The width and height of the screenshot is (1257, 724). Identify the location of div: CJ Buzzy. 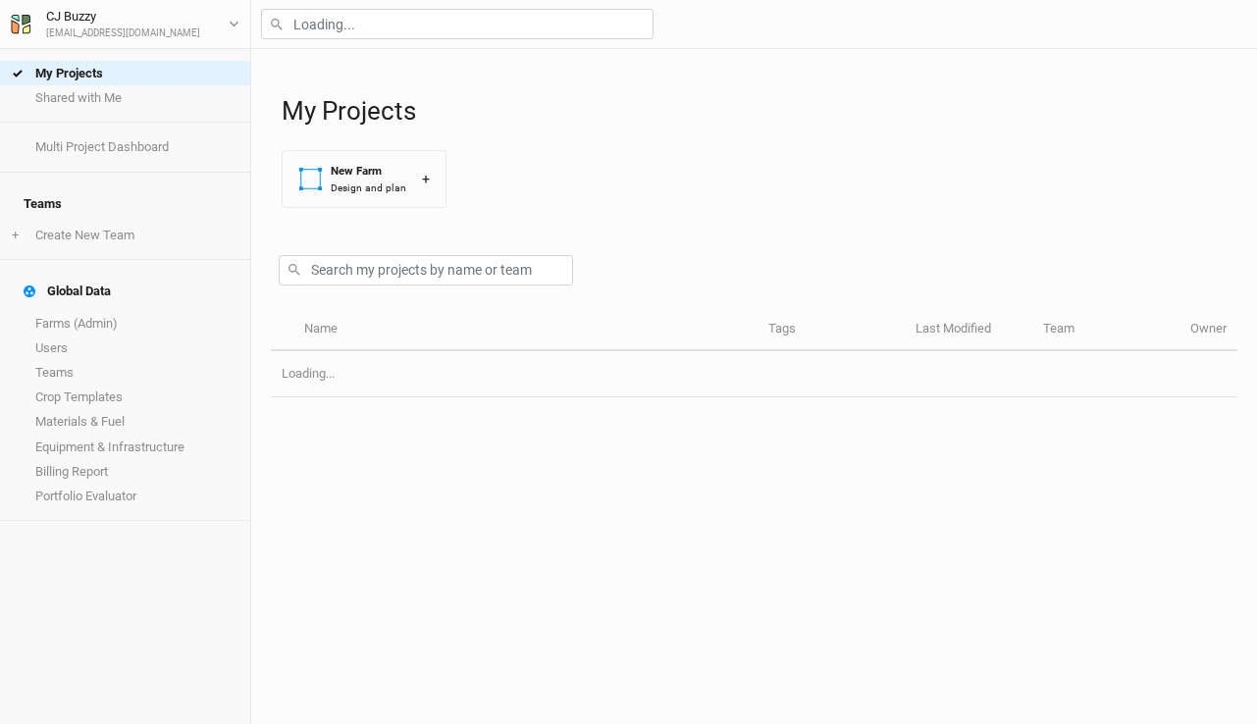
(123, 17).